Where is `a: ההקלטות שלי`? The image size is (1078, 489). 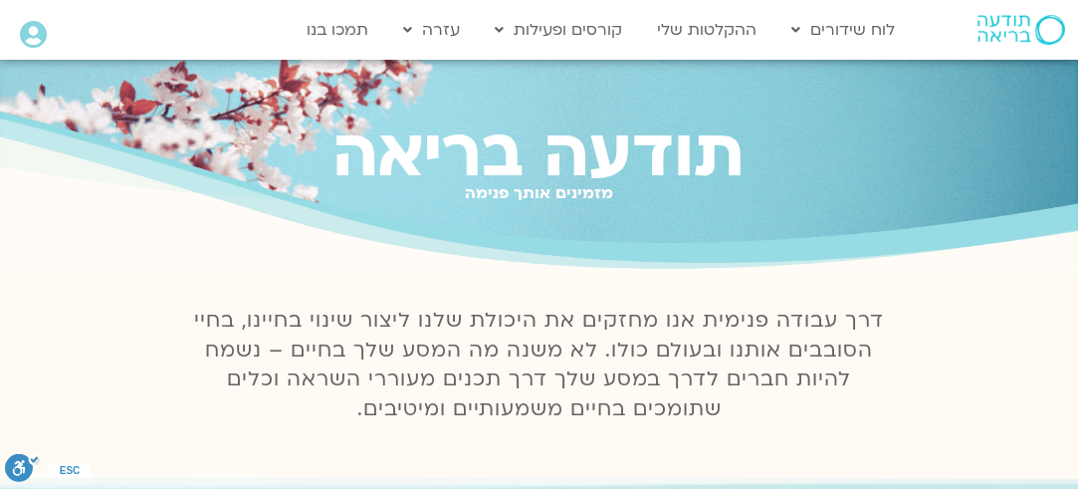 a: ההקלטות שלי is located at coordinates (707, 30).